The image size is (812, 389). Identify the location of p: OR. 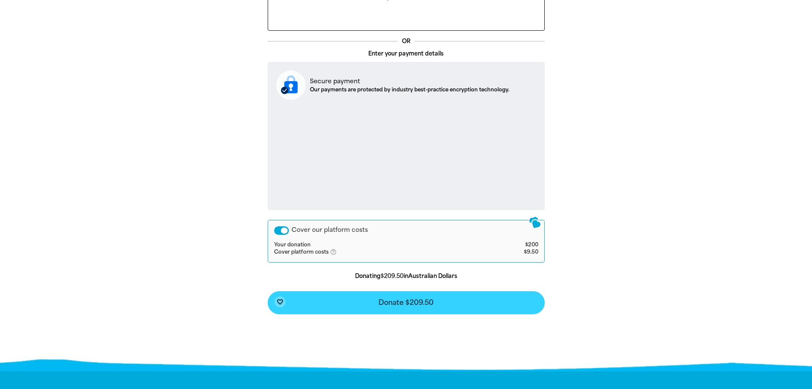
(406, 41).